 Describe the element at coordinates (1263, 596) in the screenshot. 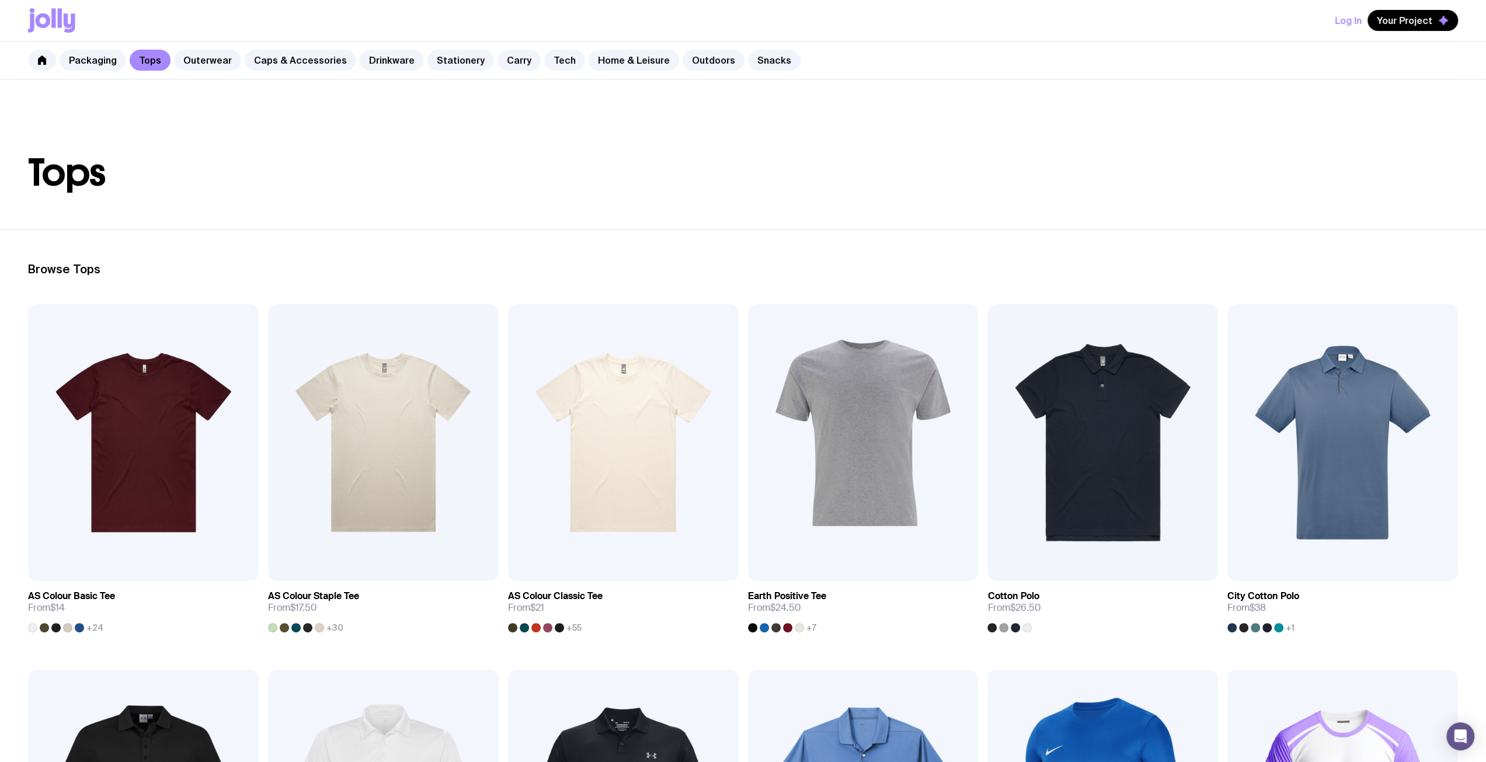

I see `h3: City Cotton Polo` at that location.